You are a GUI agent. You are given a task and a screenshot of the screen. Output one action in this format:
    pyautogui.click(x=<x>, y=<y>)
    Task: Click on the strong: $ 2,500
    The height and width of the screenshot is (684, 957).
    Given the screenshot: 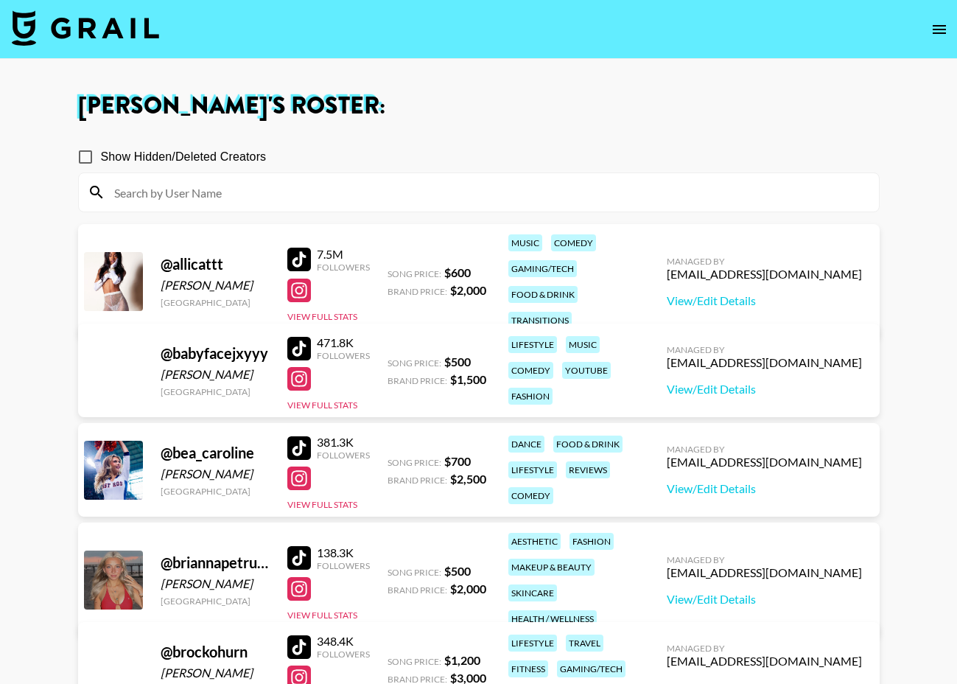 What is the action you would take?
    pyautogui.click(x=468, y=478)
    